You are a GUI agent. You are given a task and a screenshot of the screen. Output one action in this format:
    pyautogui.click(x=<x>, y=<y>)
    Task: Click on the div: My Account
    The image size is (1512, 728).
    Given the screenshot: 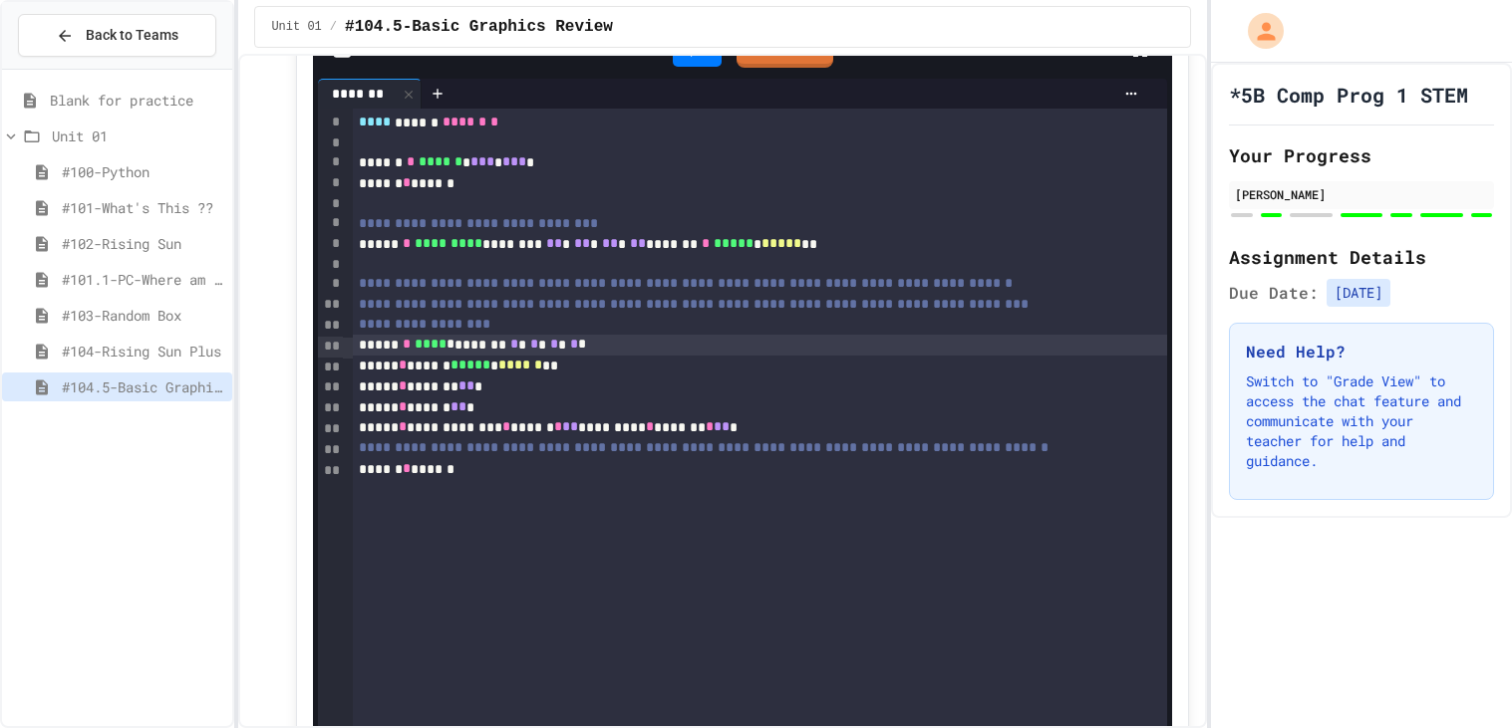 What is the action you would take?
    pyautogui.click(x=1257, y=31)
    